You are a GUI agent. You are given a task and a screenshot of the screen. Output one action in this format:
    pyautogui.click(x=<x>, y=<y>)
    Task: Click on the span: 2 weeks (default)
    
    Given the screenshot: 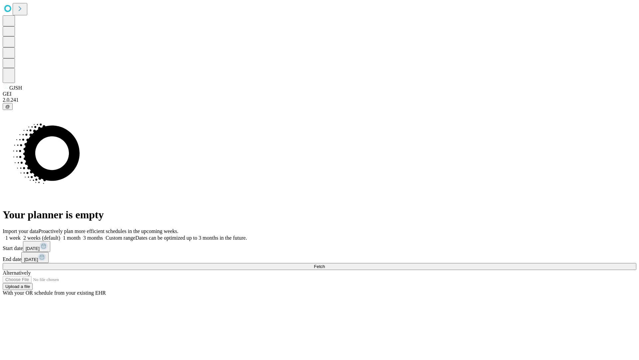 What is the action you would take?
    pyautogui.click(x=42, y=237)
    